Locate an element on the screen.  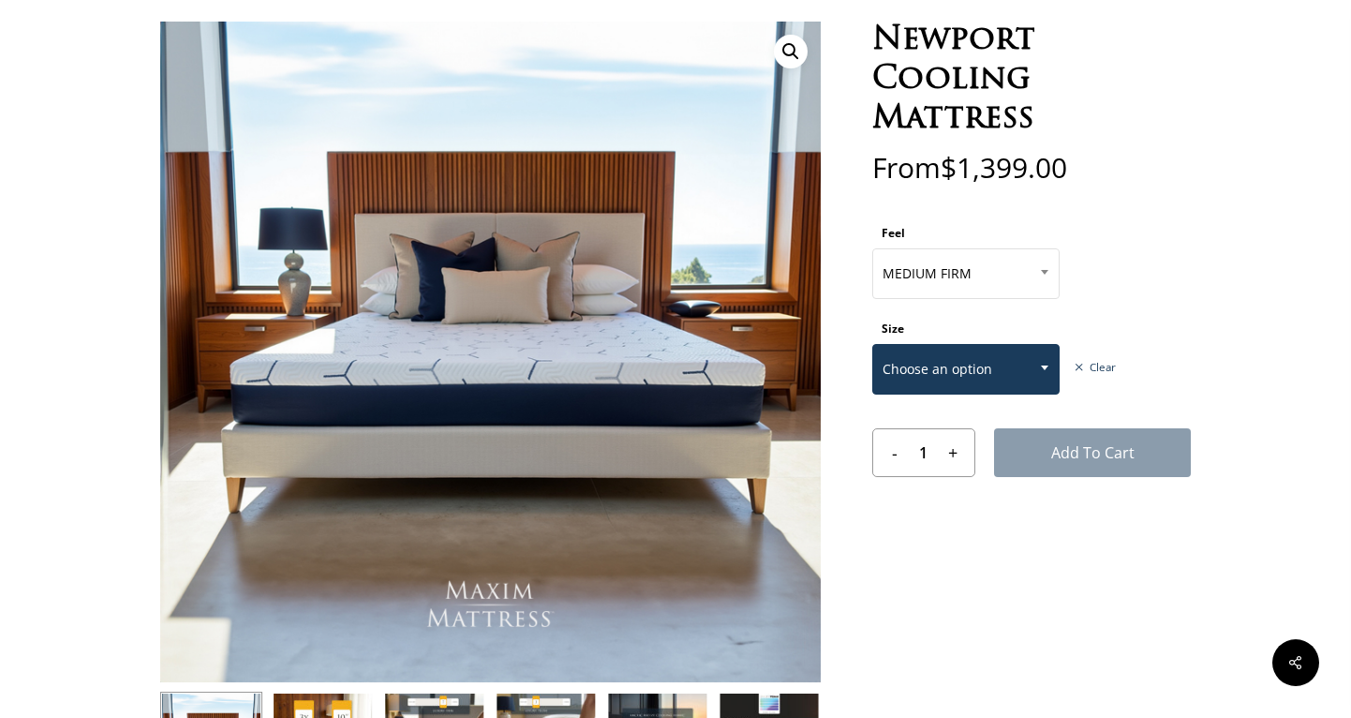
span: Choose an option is located at coordinates (966, 369).